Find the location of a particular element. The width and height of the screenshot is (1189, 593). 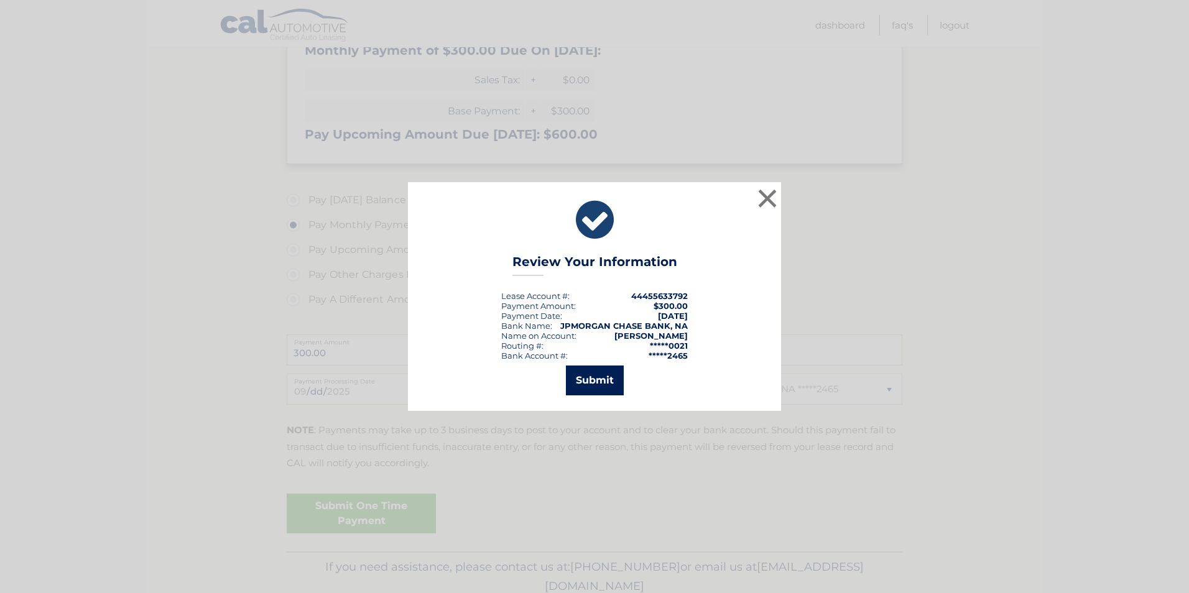

span: $300.00 is located at coordinates (670, 306).